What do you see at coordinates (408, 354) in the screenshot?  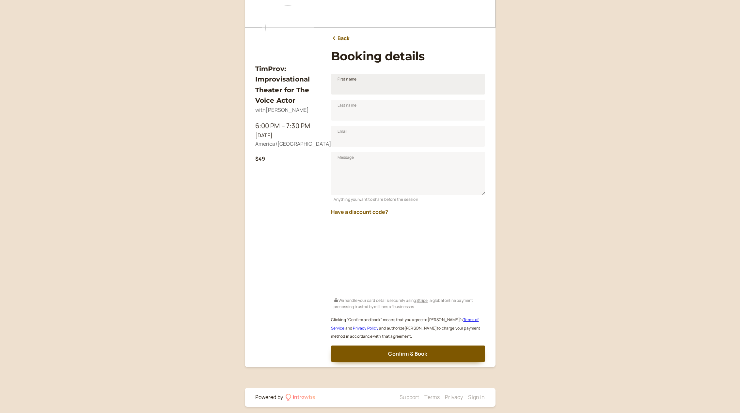 I see `span: Confirm & Book` at bounding box center [408, 354].